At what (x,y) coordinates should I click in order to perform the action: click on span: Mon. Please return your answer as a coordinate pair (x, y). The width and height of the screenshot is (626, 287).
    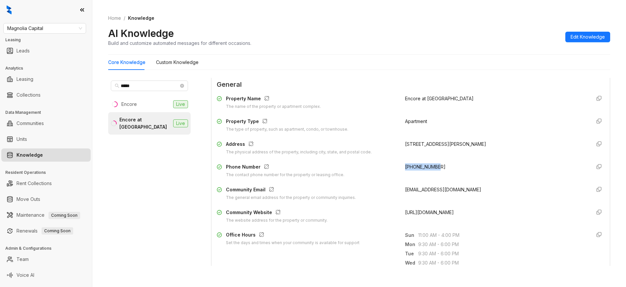
    Looking at the image, I should click on (412, 244).